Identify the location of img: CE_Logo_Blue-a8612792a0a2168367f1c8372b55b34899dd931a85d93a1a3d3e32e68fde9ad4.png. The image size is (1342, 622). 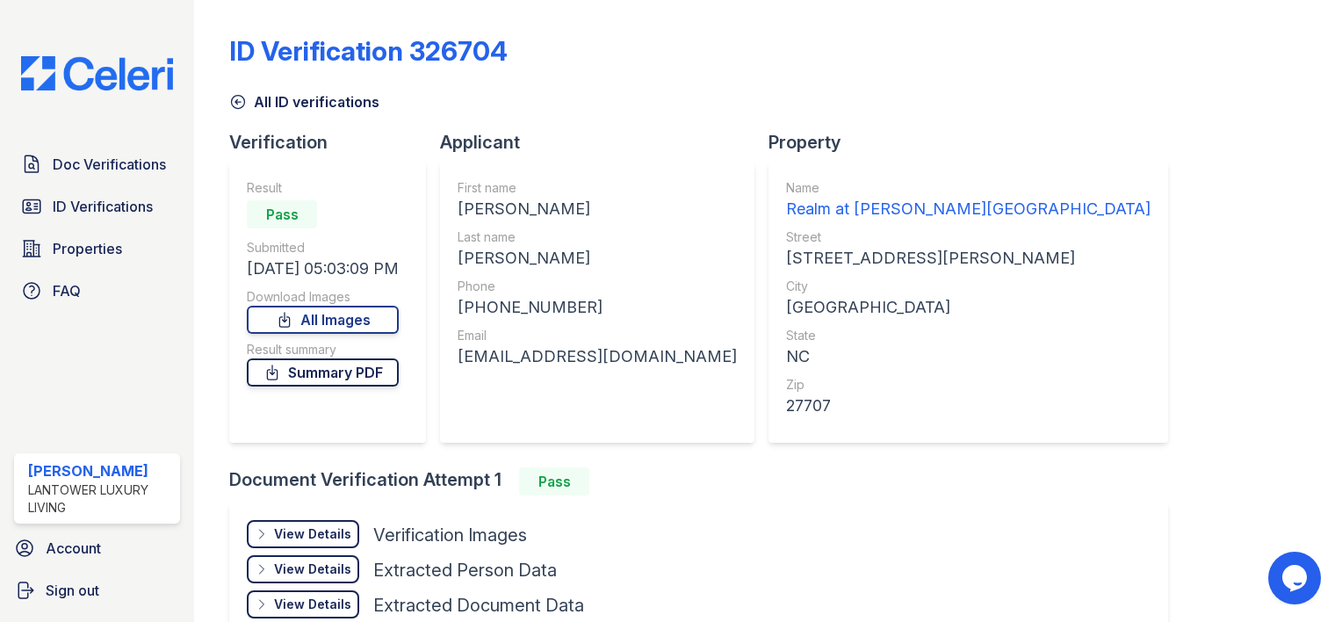
(97, 73).